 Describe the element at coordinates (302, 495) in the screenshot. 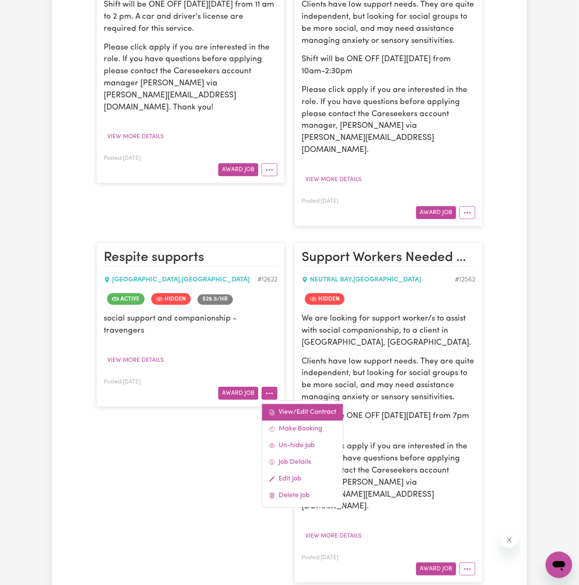

I see `a: Delete Job` at that location.